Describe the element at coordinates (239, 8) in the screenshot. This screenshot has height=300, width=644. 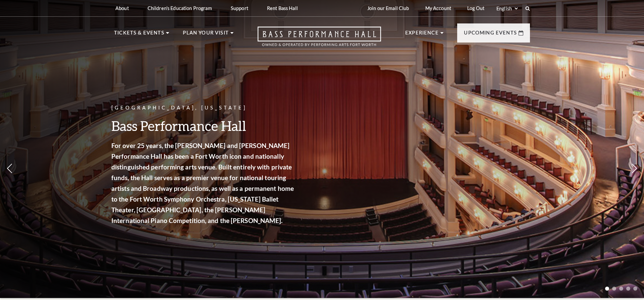
I see `p: Support` at that location.